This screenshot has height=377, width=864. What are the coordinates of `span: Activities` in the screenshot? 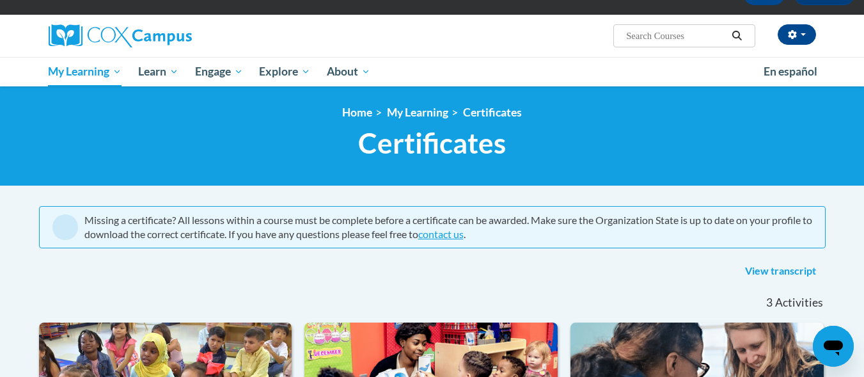 It's located at (799, 303).